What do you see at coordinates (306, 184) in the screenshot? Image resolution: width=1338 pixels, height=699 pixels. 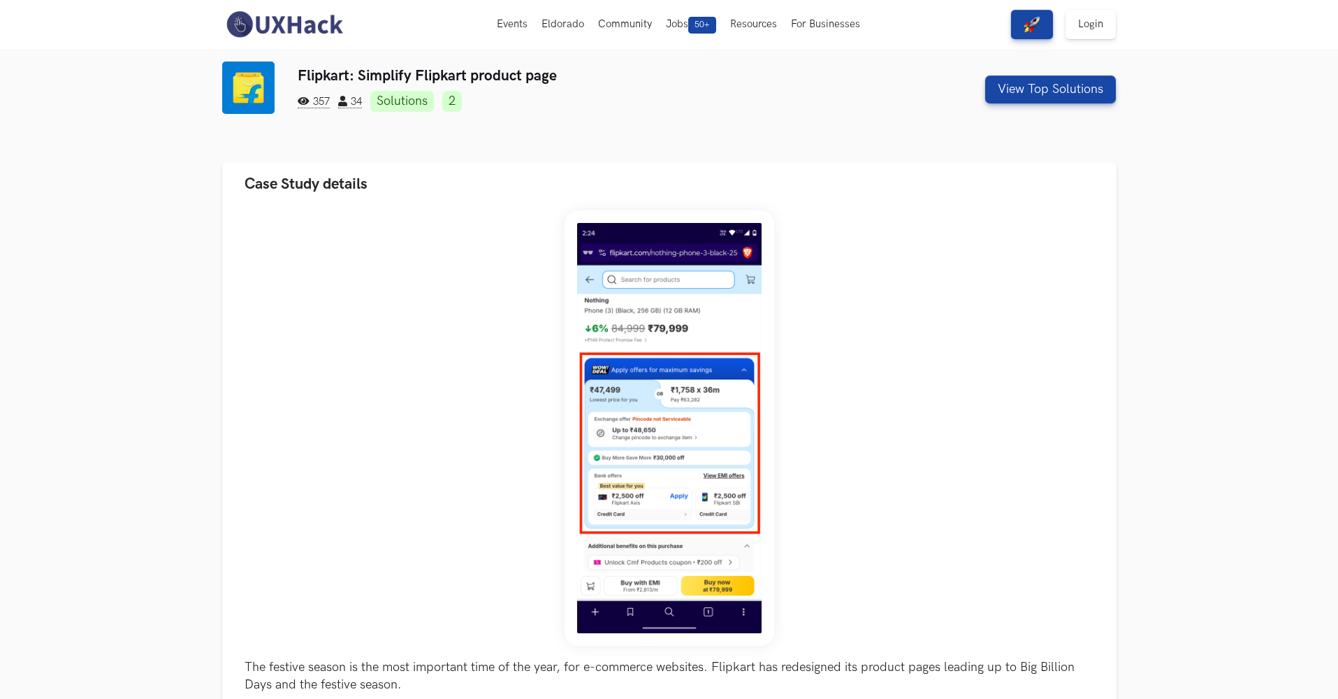 I see `span: Case Study details` at bounding box center [306, 184].